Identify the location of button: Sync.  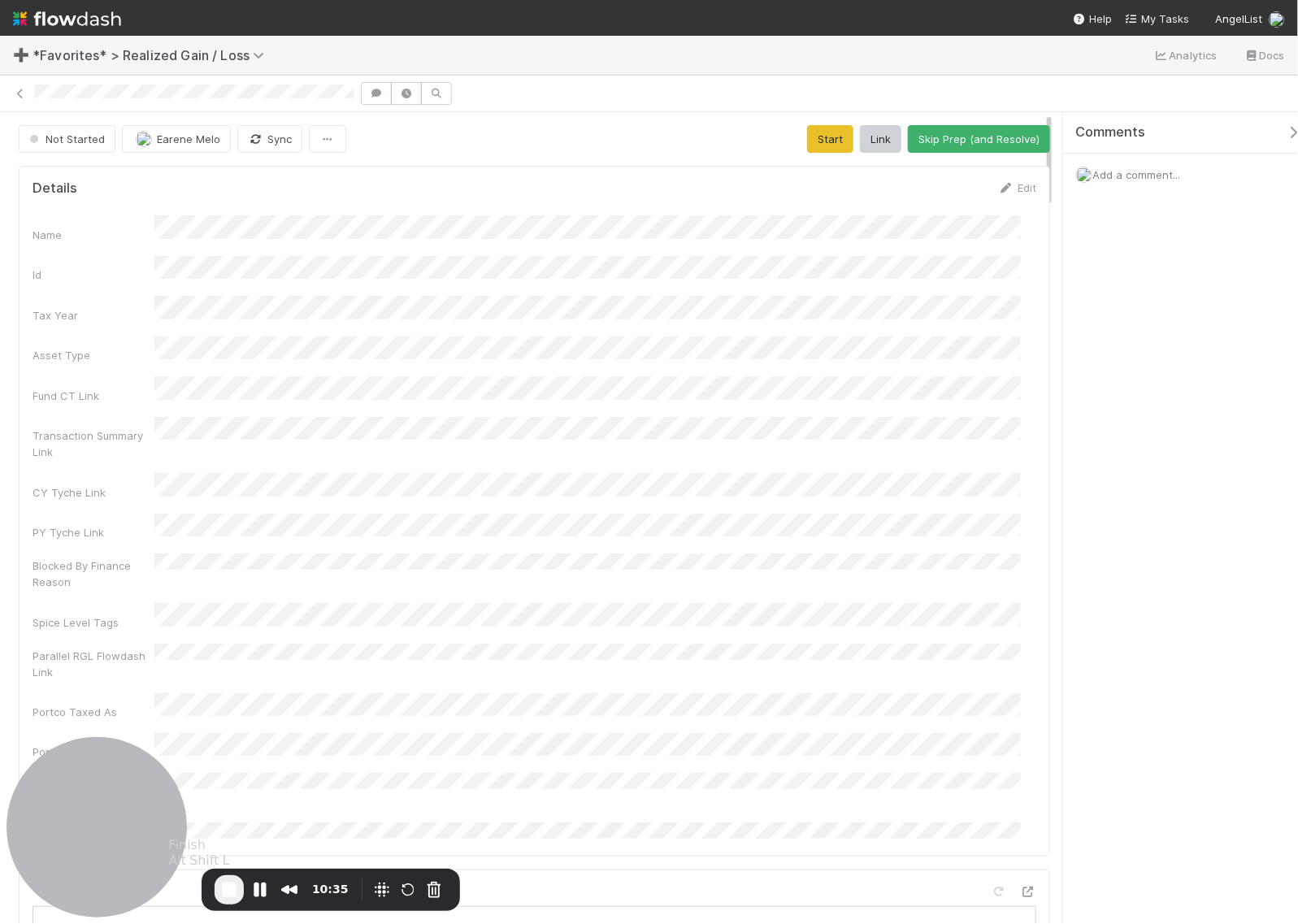
(270, 139).